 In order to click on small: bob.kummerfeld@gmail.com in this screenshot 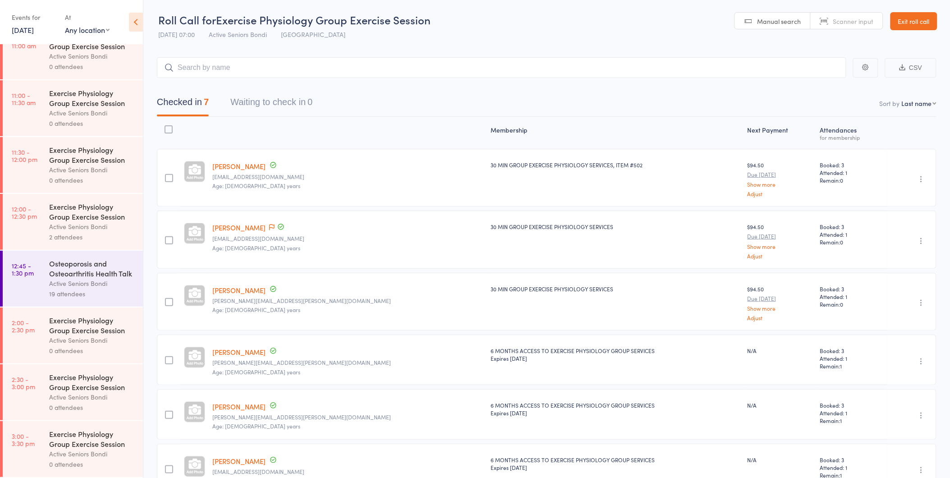, I will do `click(347, 417)`.